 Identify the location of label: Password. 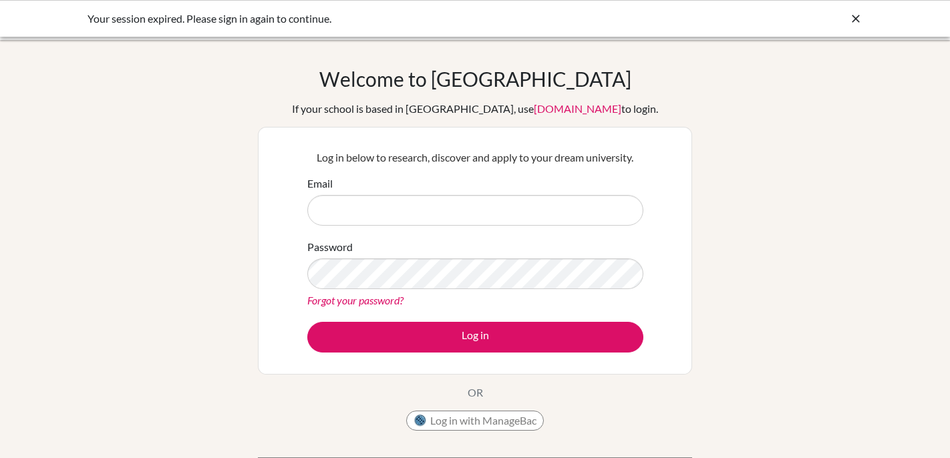
(330, 247).